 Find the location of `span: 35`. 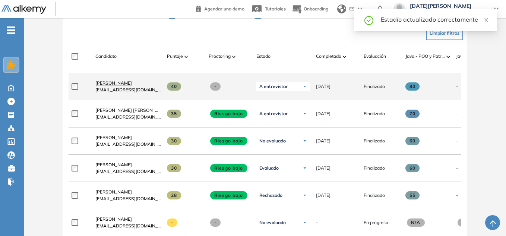

span: 35 is located at coordinates (174, 114).